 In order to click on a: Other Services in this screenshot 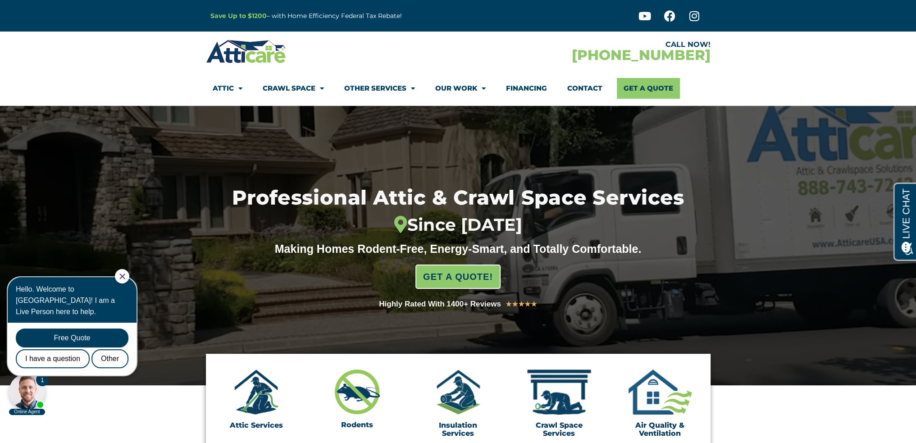, I will do `click(379, 88)`.